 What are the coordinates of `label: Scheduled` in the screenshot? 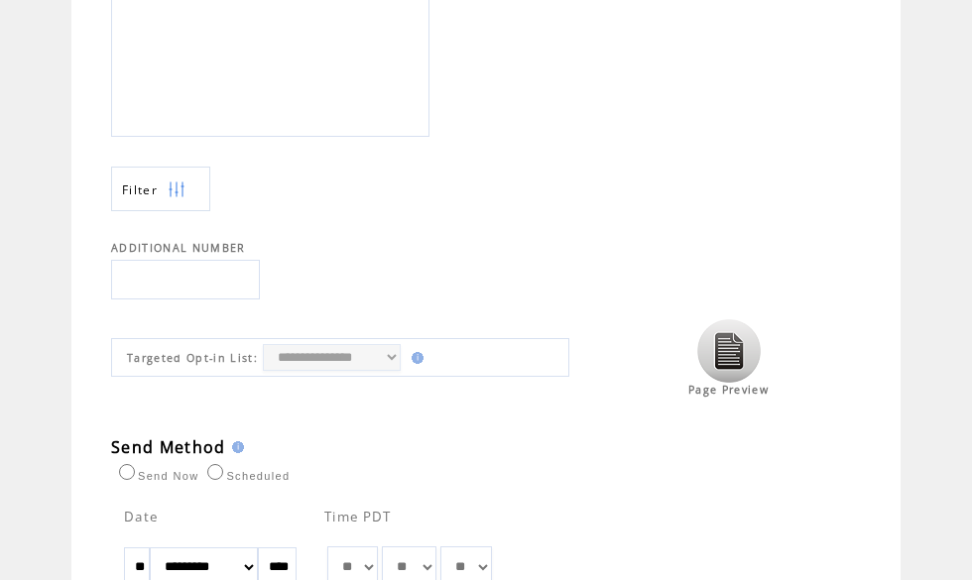 It's located at (246, 476).